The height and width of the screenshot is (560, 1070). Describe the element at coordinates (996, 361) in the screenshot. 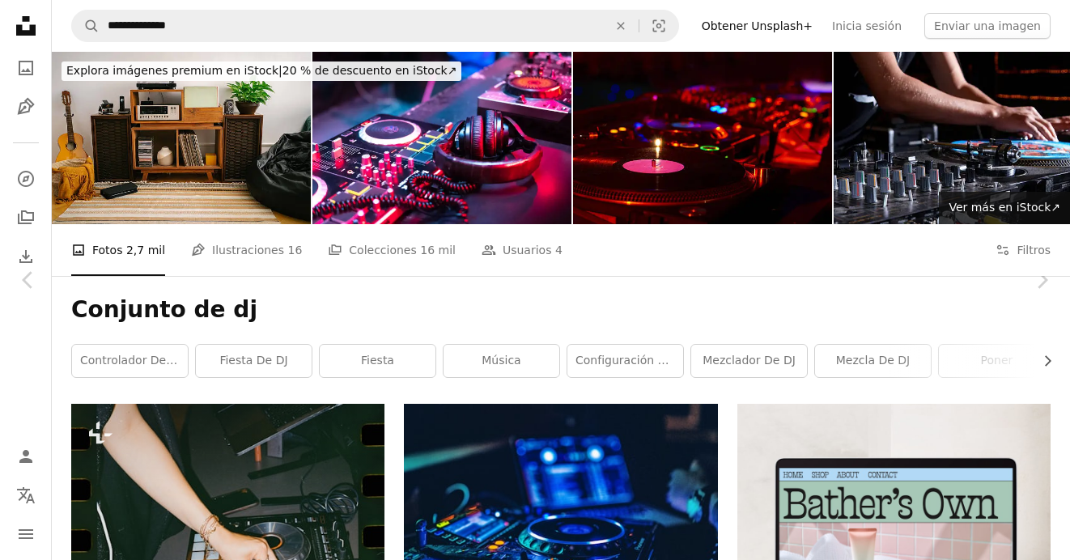

I see `a: poner` at that location.